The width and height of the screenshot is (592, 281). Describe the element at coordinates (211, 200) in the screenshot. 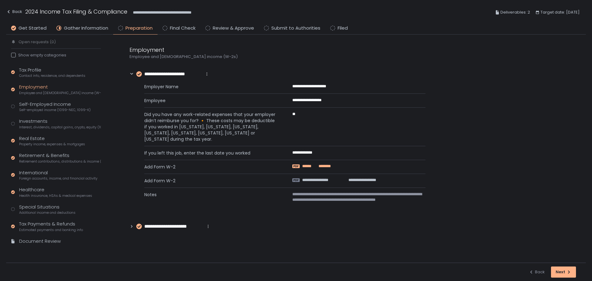

I see `span: Notes` at that location.